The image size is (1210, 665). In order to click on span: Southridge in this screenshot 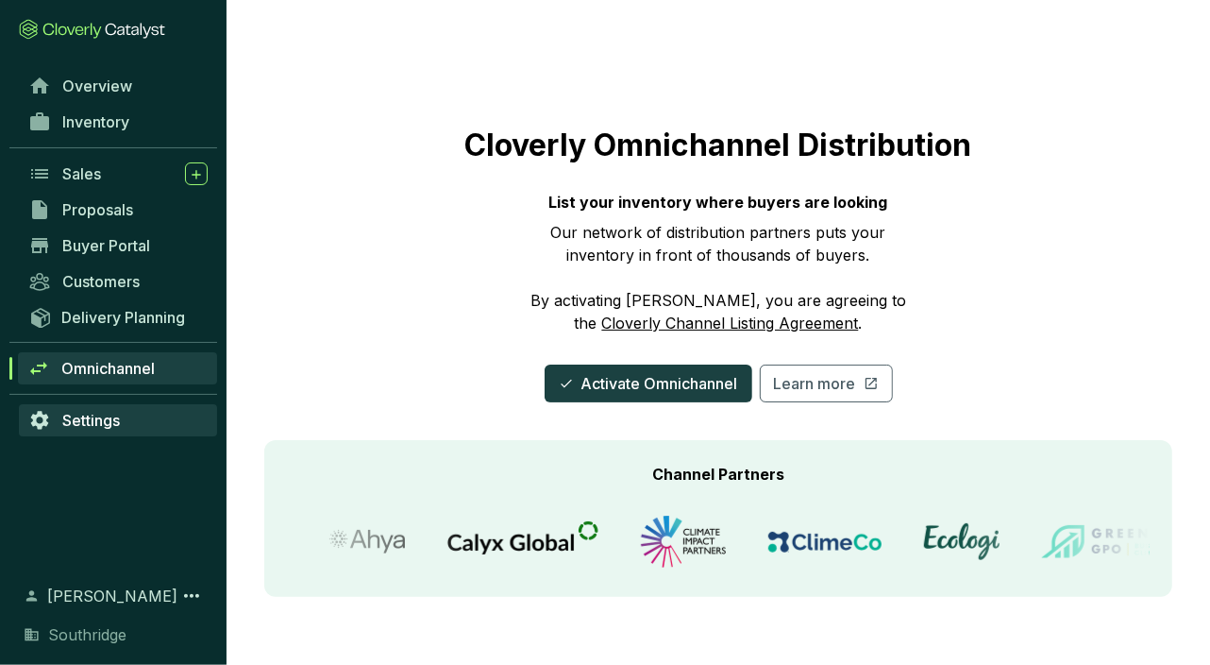, I will do `click(87, 634)`.